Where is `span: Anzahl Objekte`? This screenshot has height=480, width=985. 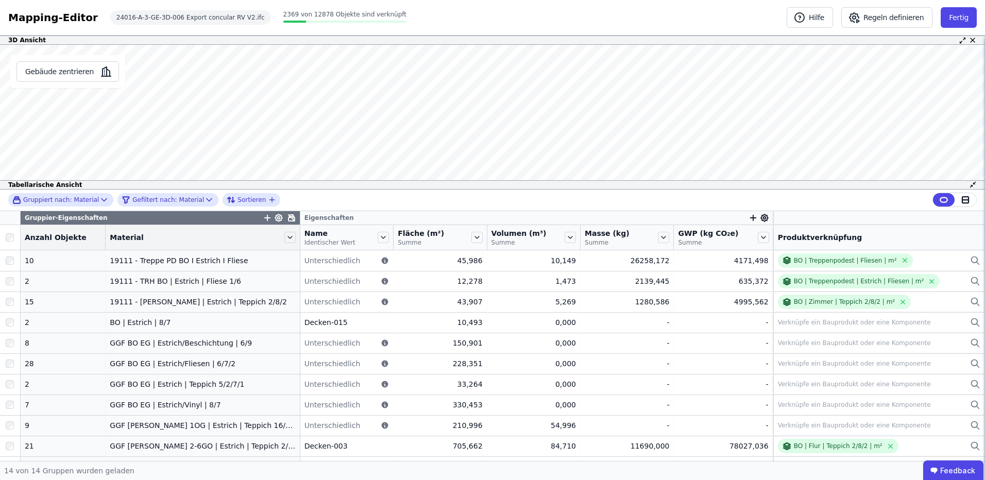
span: Anzahl Objekte is located at coordinates (56, 238).